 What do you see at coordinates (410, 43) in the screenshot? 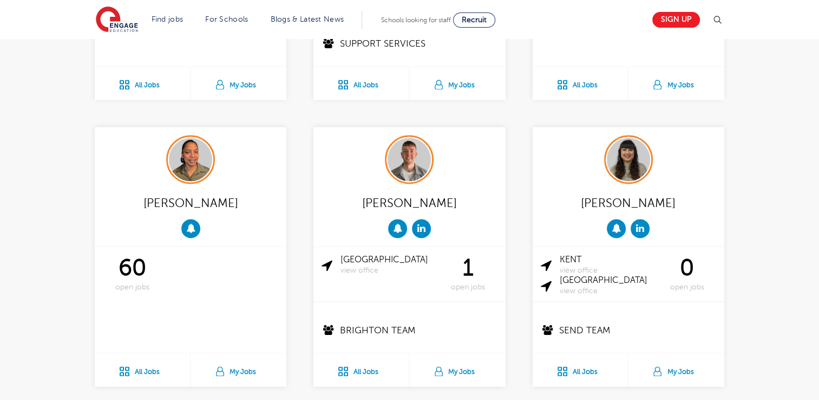
I see `p: Support Services` at bounding box center [410, 43].